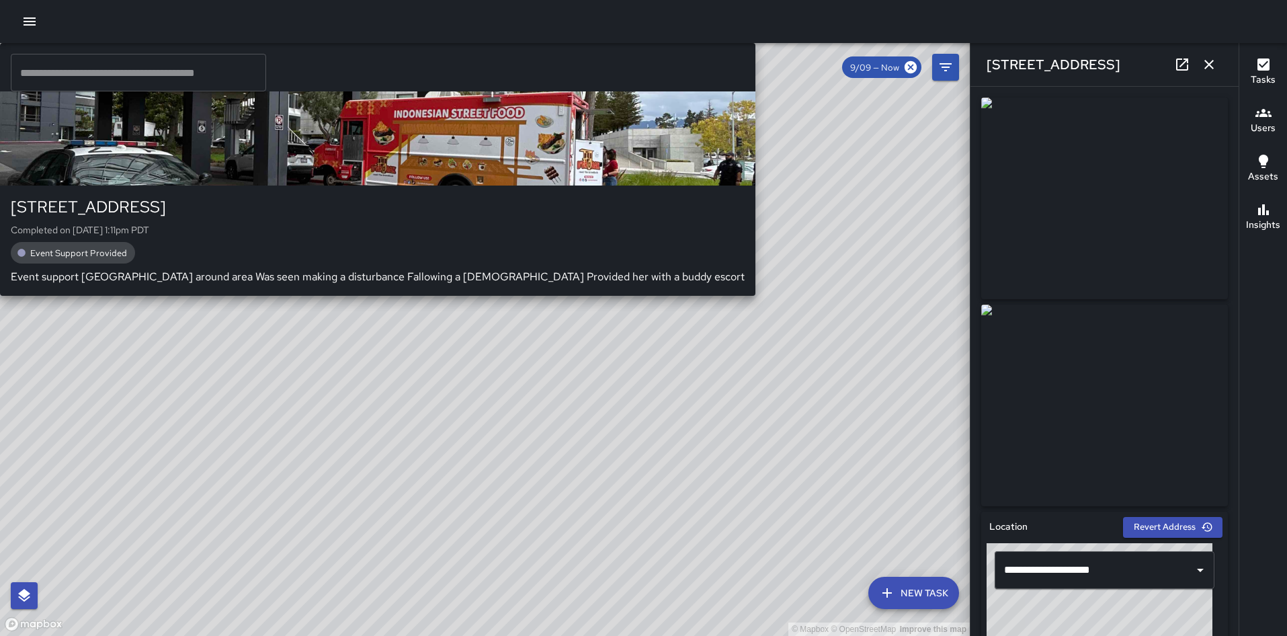 This screenshot has height=636, width=1287. I want to click on button: Users, so click(1263, 121).